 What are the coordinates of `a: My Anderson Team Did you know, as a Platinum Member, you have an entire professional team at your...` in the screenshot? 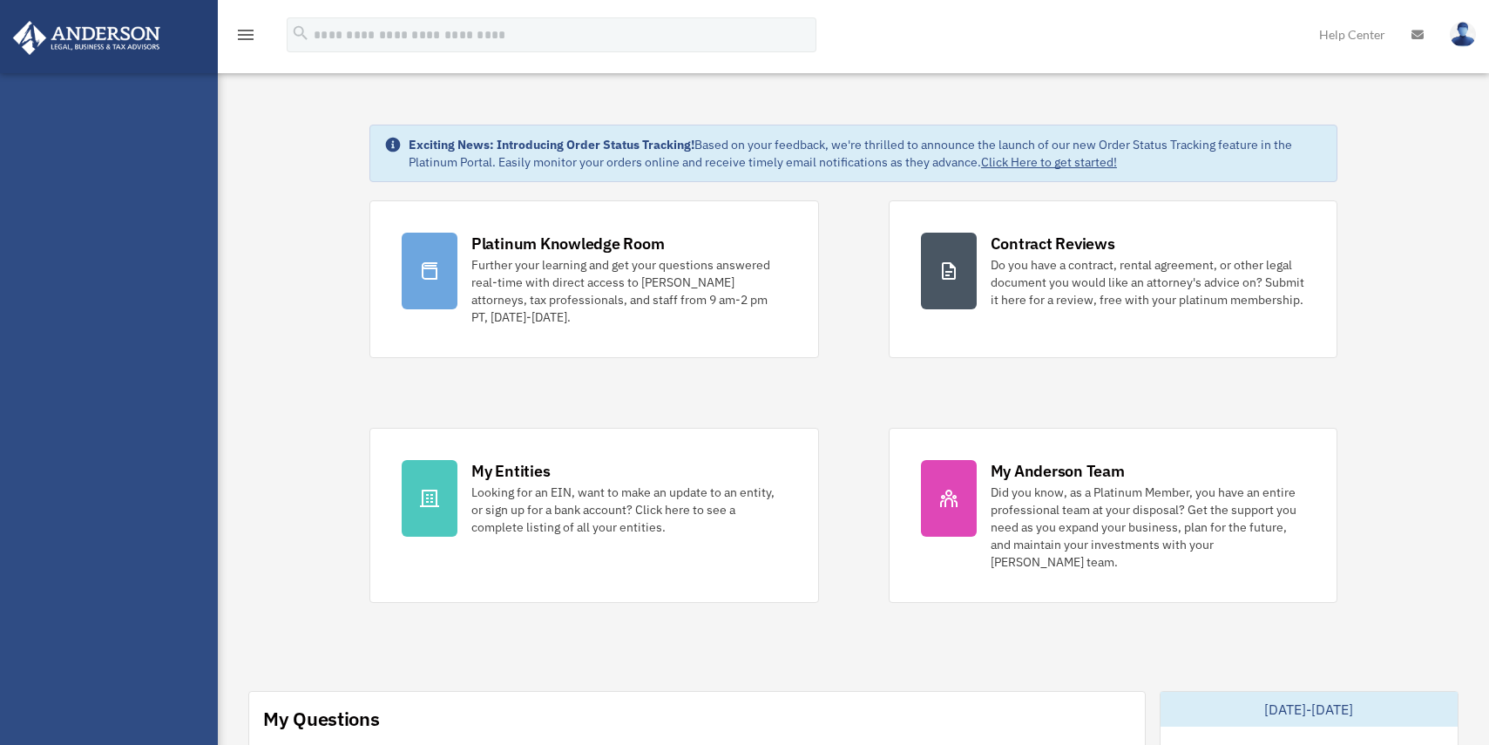 It's located at (1114, 515).